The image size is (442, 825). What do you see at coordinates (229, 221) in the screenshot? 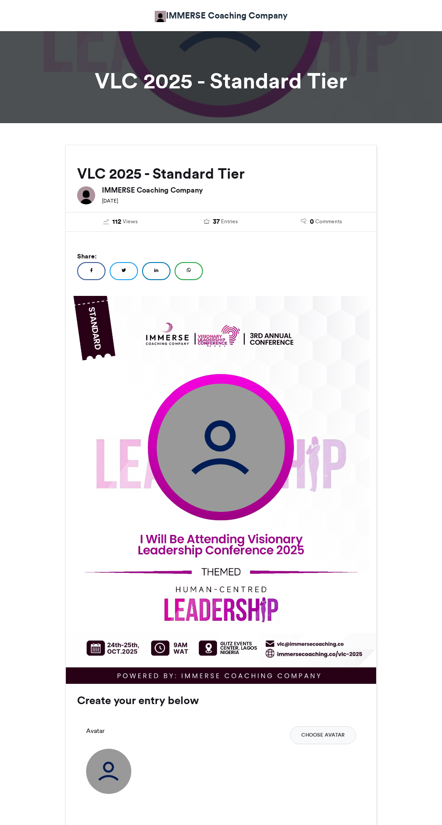
I see `span: Entries` at bounding box center [229, 221].